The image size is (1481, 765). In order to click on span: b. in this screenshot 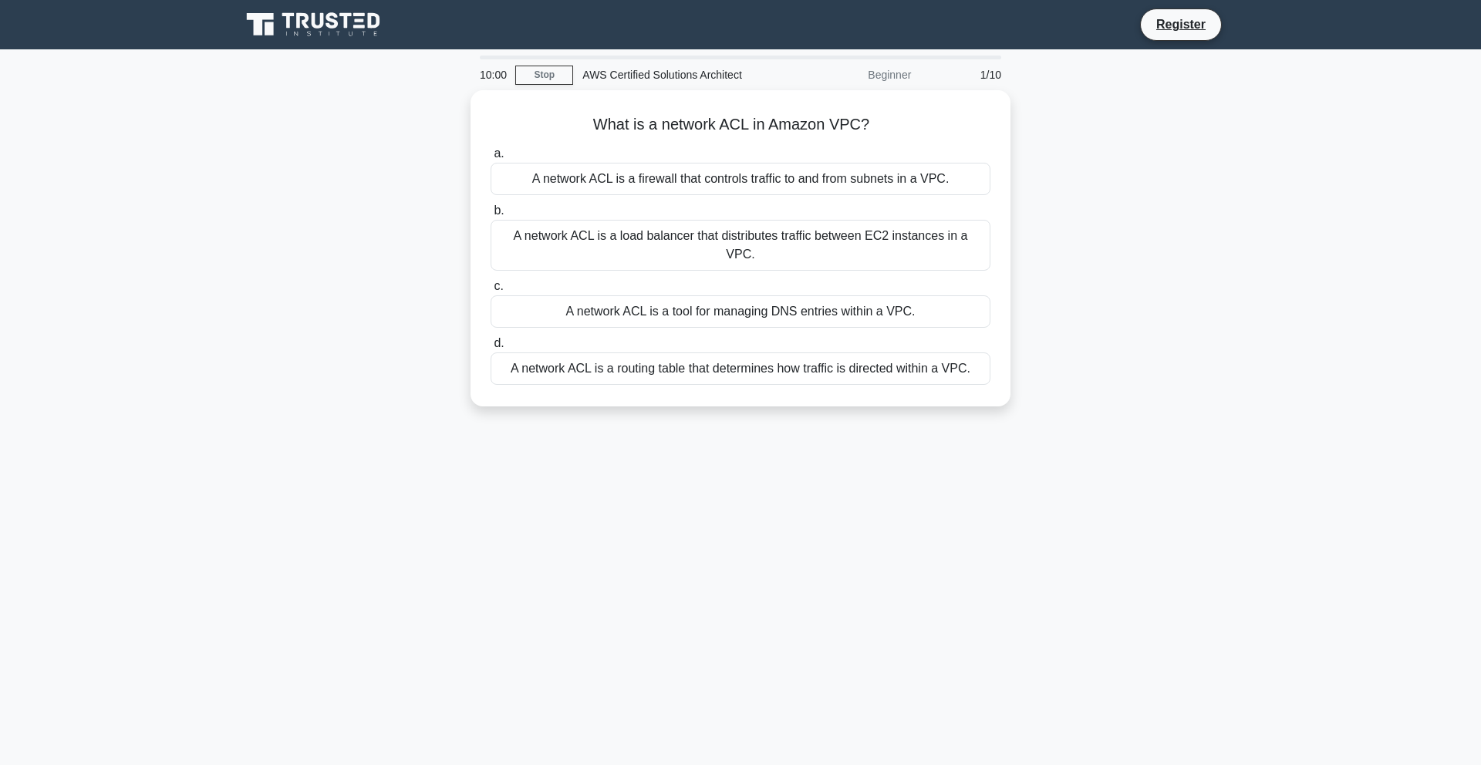, I will do `click(498, 210)`.